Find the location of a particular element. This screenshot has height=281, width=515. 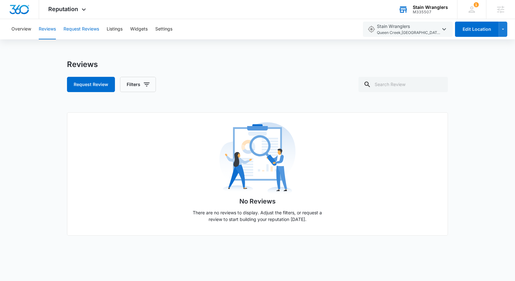

button: Widgets is located at coordinates (139, 29).